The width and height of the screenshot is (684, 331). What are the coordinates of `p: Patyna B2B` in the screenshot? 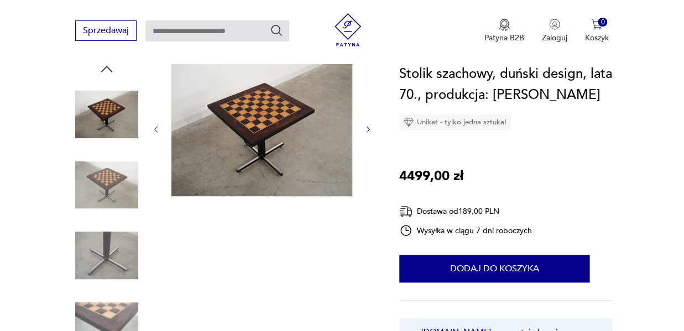 It's located at (504, 38).